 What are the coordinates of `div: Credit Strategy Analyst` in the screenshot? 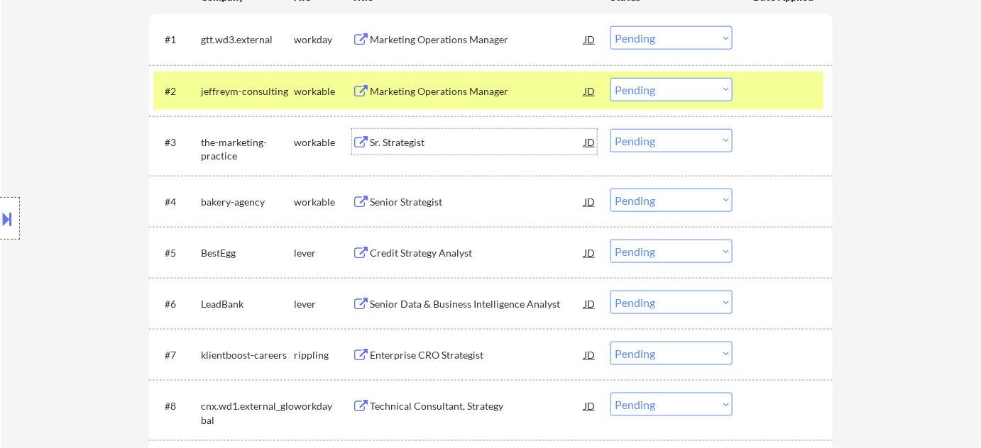 It's located at (477, 253).